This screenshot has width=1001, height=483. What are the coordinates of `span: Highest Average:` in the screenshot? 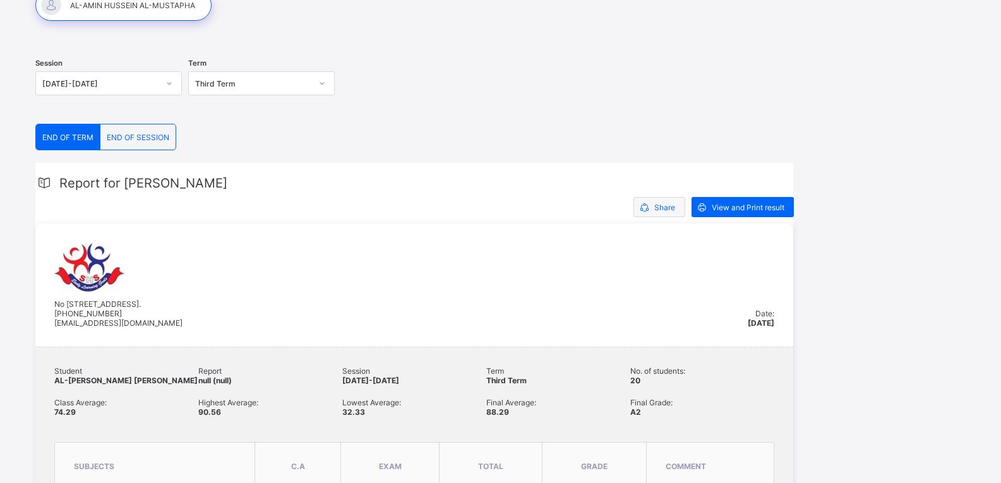 It's located at (270, 402).